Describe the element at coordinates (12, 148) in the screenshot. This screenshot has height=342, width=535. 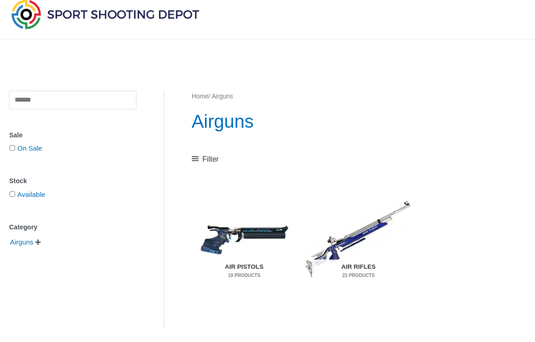
I see `input: On Sale` at that location.